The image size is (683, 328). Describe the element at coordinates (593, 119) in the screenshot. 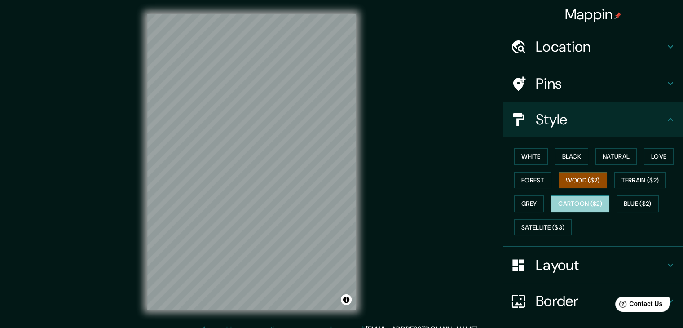

I see `div: Style` at that location.